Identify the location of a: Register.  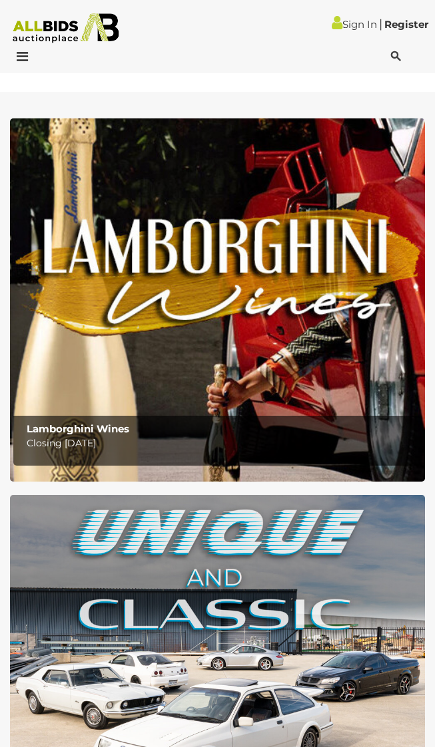
(406, 24).